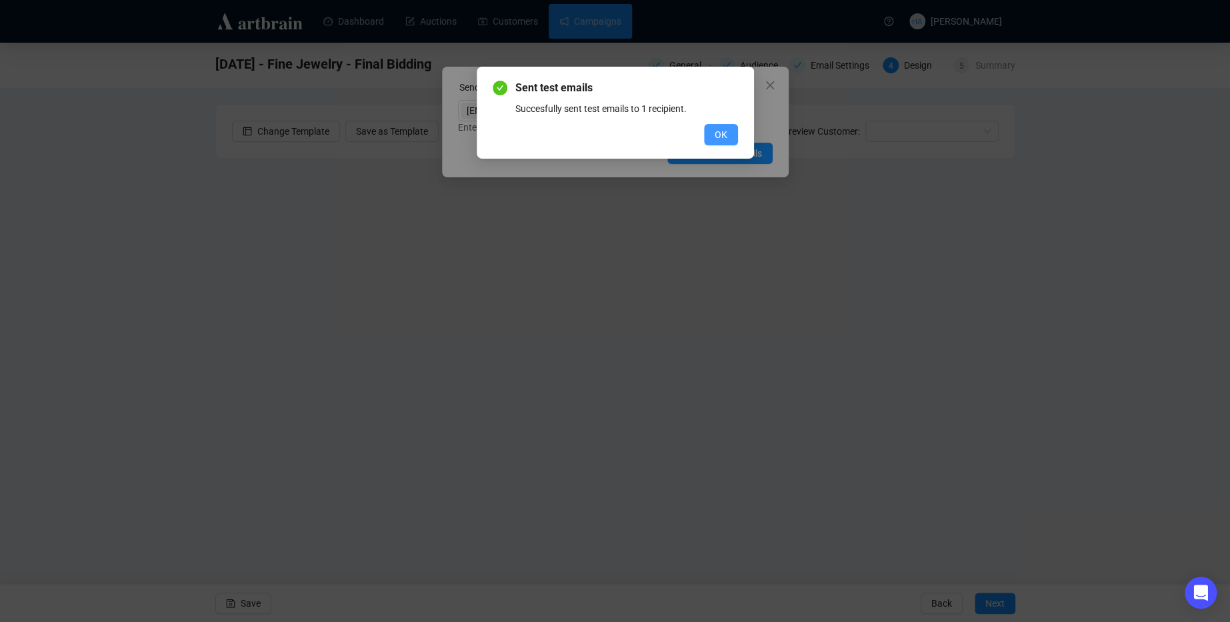 This screenshot has height=622, width=1230. Describe the element at coordinates (721, 135) in the screenshot. I see `span: OK` at that location.